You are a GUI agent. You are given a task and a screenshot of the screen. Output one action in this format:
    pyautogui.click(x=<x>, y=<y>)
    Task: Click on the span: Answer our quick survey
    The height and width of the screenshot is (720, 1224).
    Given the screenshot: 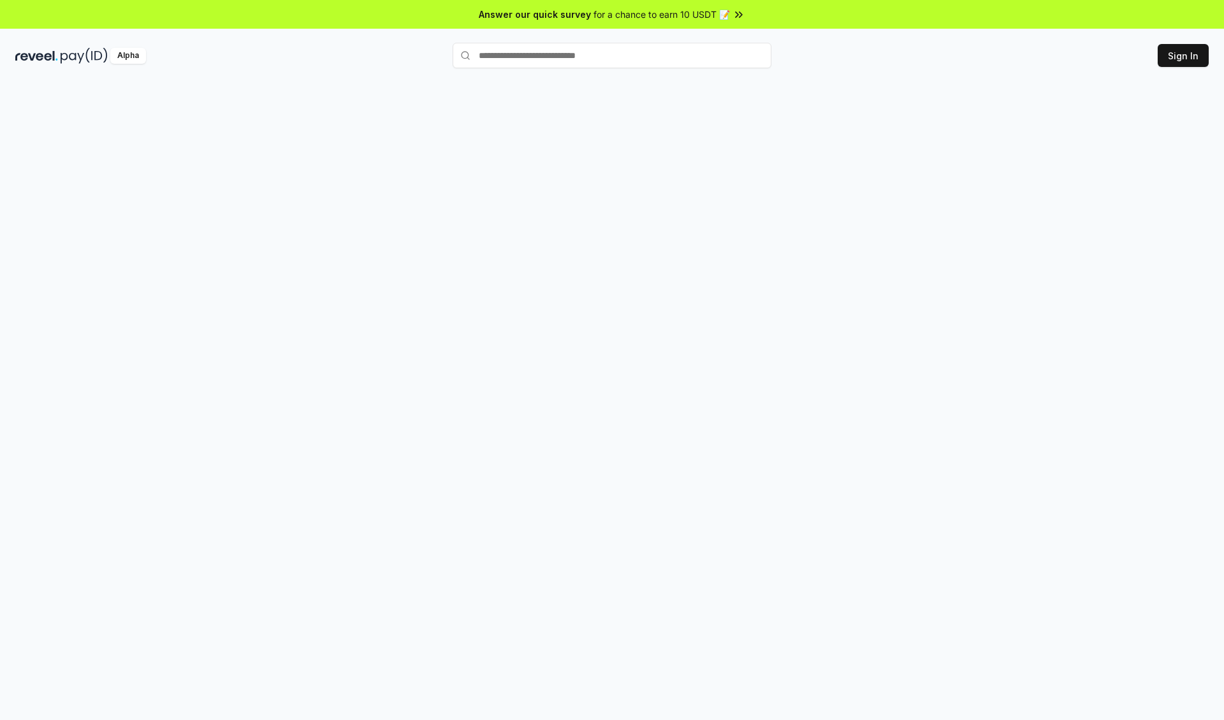 What is the action you would take?
    pyautogui.click(x=535, y=14)
    